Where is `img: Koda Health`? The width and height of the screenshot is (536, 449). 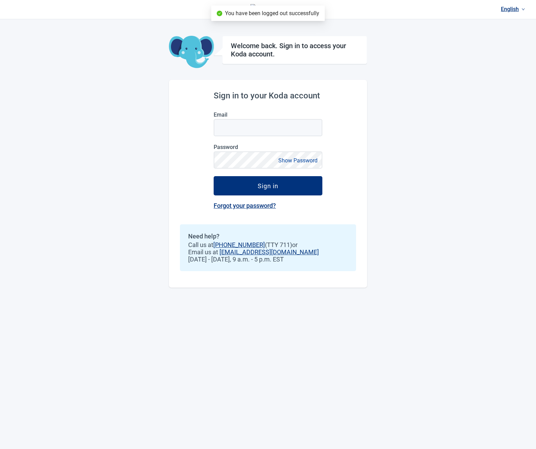
img: Koda Health is located at coordinates (268, 10).